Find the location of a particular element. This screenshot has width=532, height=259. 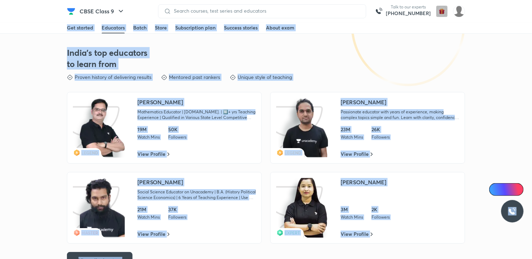

p: Mentored past rankers is located at coordinates (194, 77).